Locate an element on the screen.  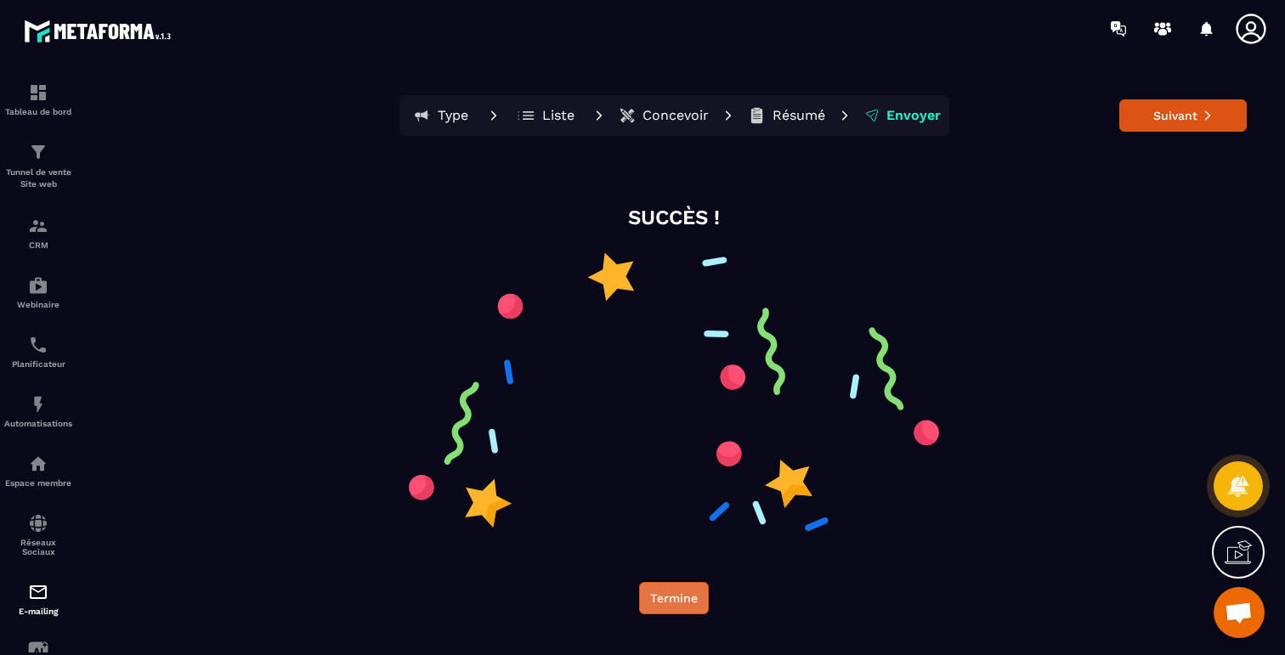
a: formationformationTunnel de vente Site web is located at coordinates (38, 166).